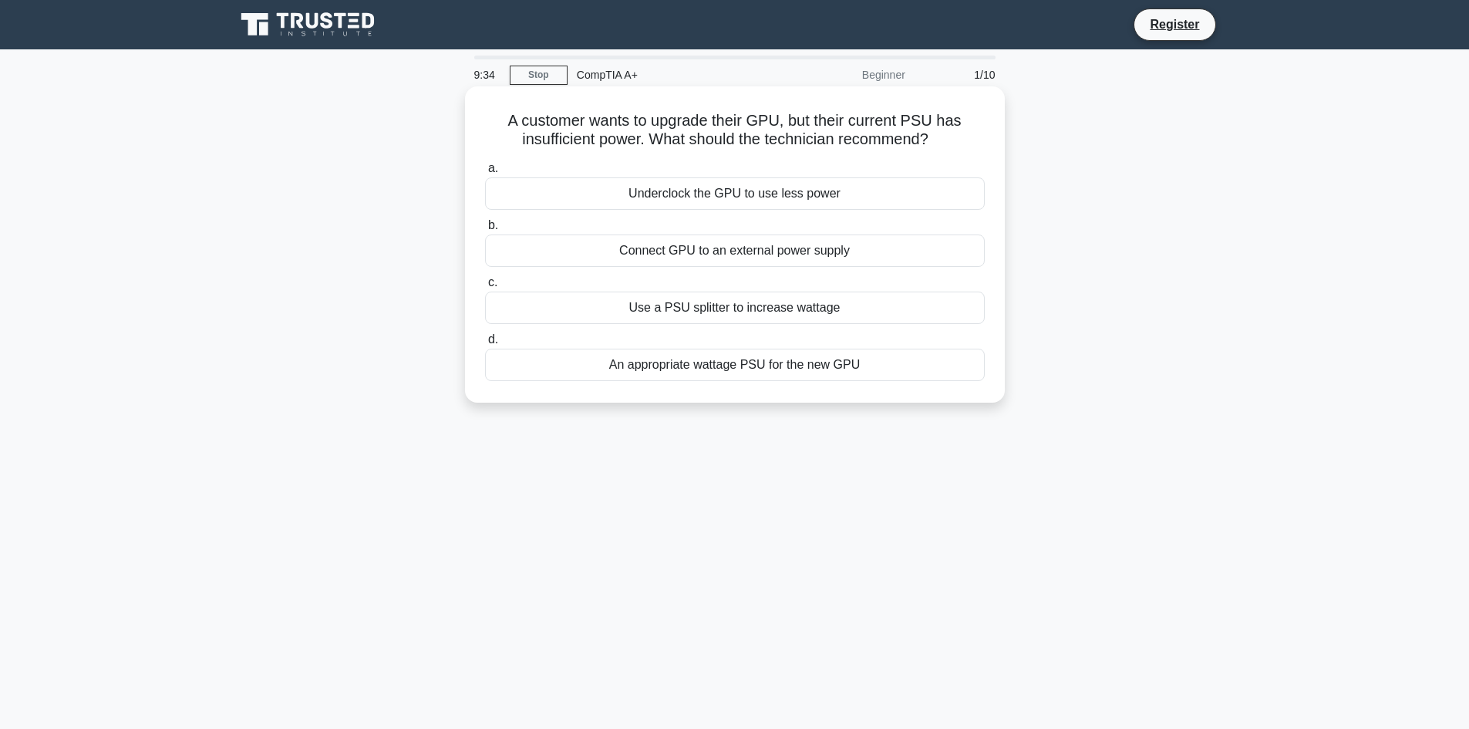 This screenshot has height=729, width=1469. I want to click on div: 9:34, so click(487, 75).